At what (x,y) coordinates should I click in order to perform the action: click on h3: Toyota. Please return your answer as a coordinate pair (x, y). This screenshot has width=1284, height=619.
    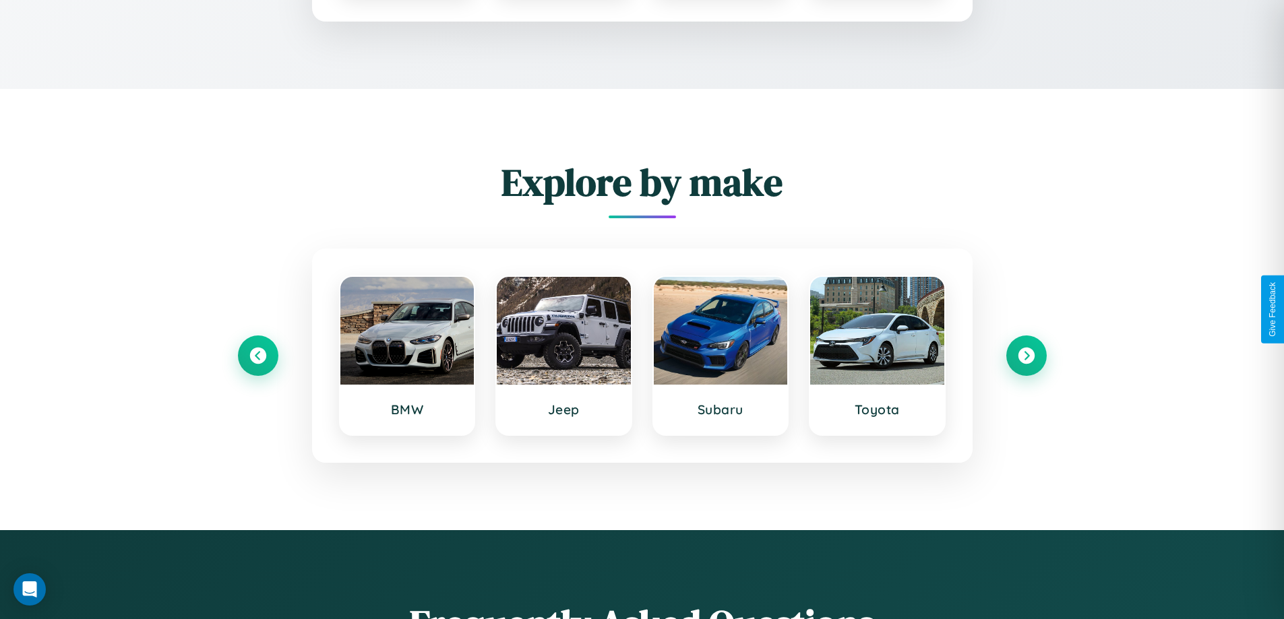
    Looking at the image, I should click on (877, 410).